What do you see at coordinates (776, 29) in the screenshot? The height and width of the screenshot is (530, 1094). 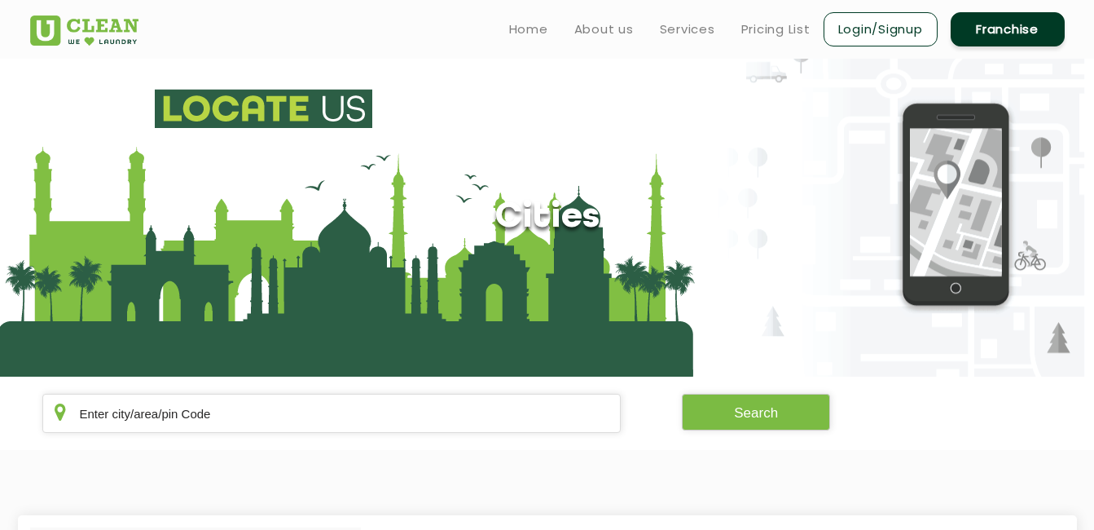 I see `a: Pricing List` at bounding box center [776, 29].